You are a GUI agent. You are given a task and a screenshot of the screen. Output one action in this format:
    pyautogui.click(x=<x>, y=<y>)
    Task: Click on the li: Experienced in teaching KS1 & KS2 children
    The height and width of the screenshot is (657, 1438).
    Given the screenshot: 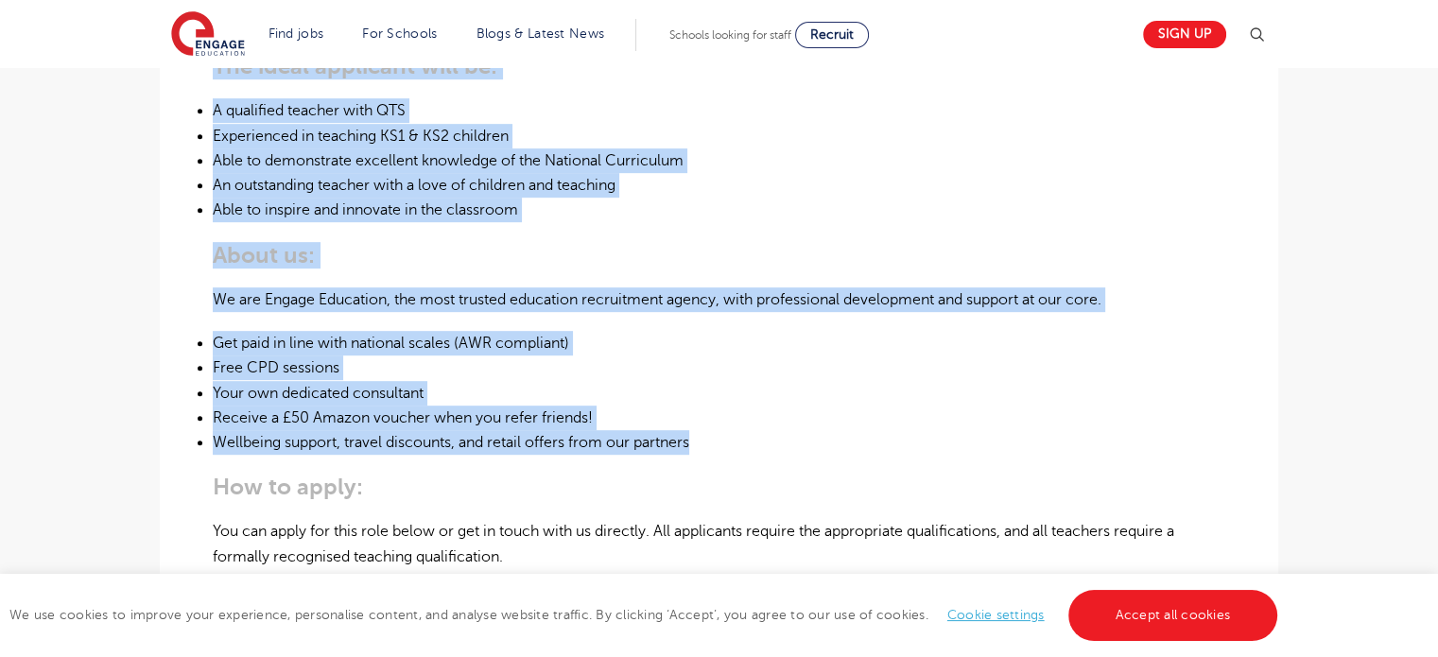 What is the action you would take?
    pyautogui.click(x=718, y=136)
    